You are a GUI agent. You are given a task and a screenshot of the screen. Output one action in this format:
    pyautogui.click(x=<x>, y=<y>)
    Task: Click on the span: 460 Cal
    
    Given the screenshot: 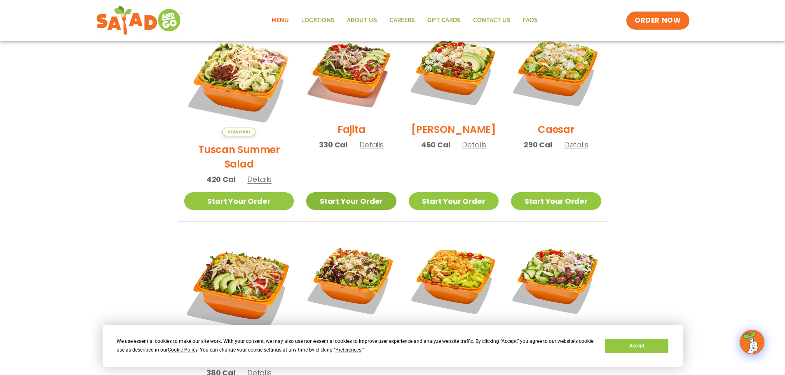 What is the action you would take?
    pyautogui.click(x=435, y=145)
    